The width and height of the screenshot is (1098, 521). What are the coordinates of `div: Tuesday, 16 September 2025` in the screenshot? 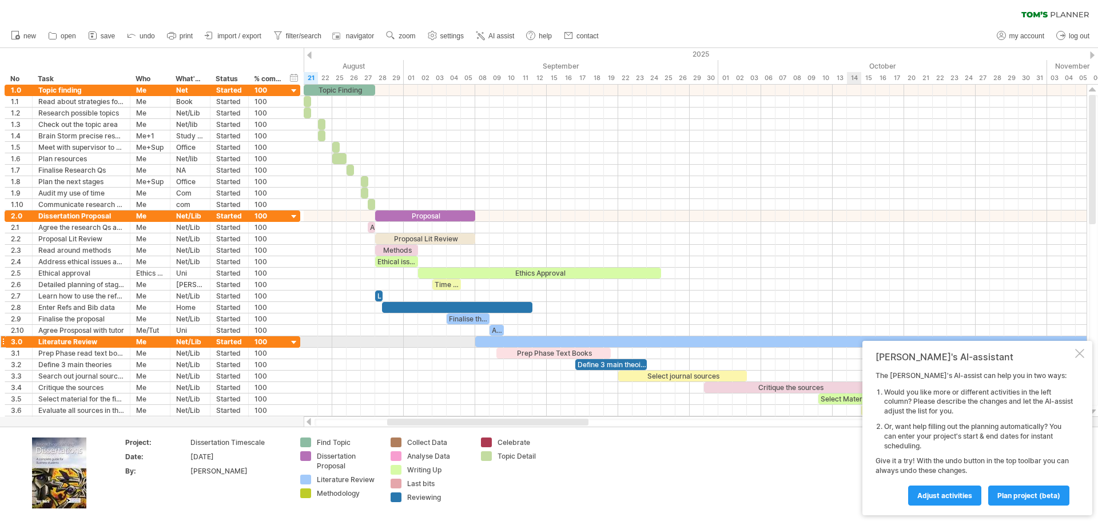 It's located at (568, 78).